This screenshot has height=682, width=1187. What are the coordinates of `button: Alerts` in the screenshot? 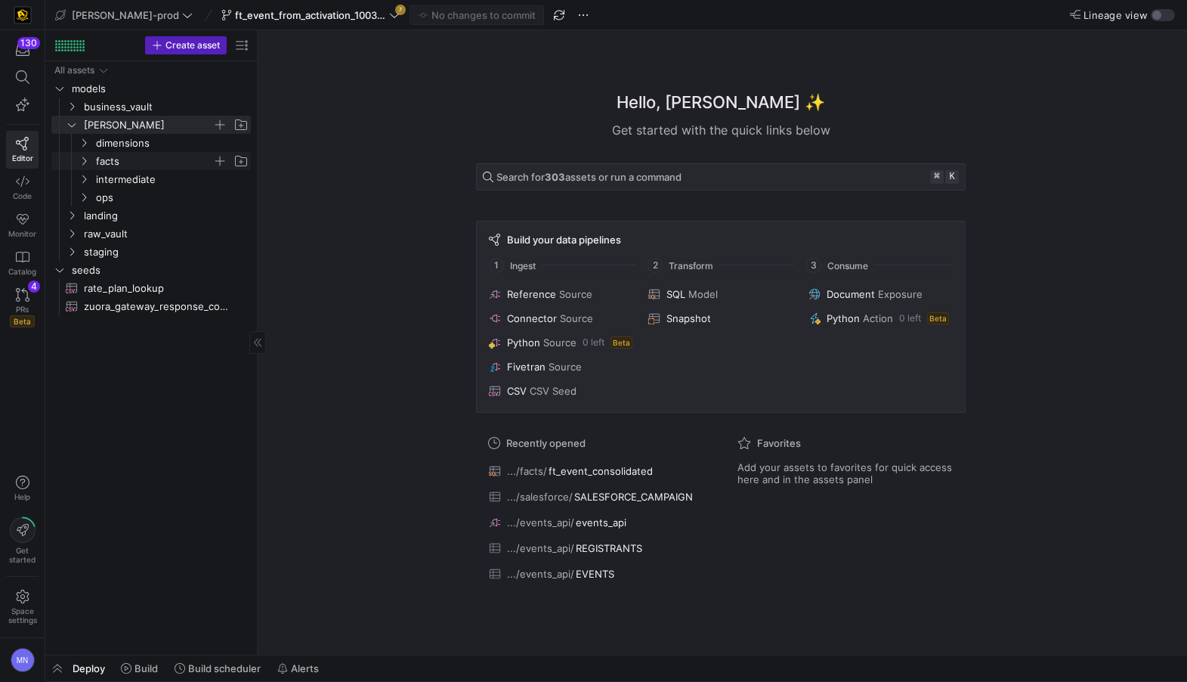 It's located at (298, 668).